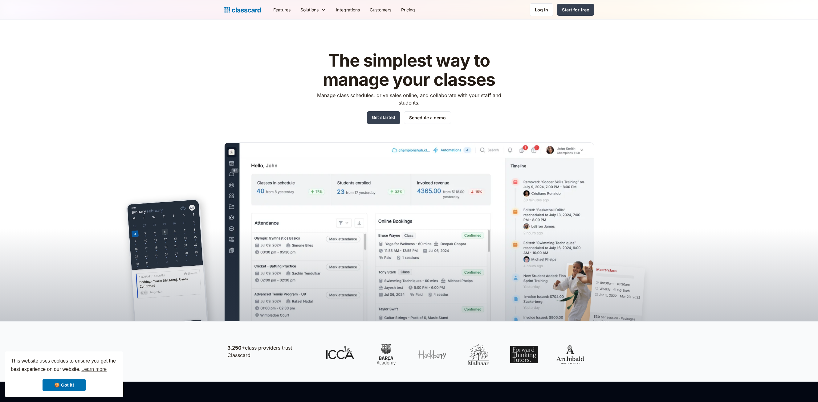 This screenshot has height=402, width=818. What do you see at coordinates (575, 10) in the screenshot?
I see `div: Start for free` at bounding box center [575, 10].